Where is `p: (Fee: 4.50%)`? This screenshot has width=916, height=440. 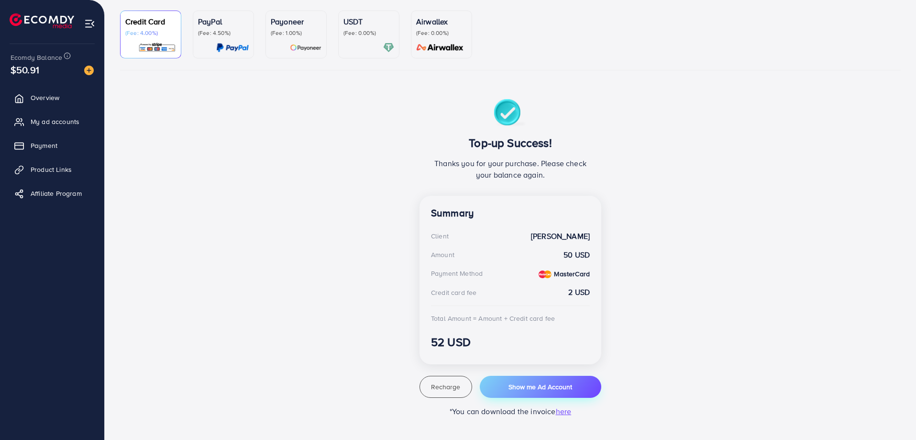 p: (Fee: 4.50%) is located at coordinates (223, 33).